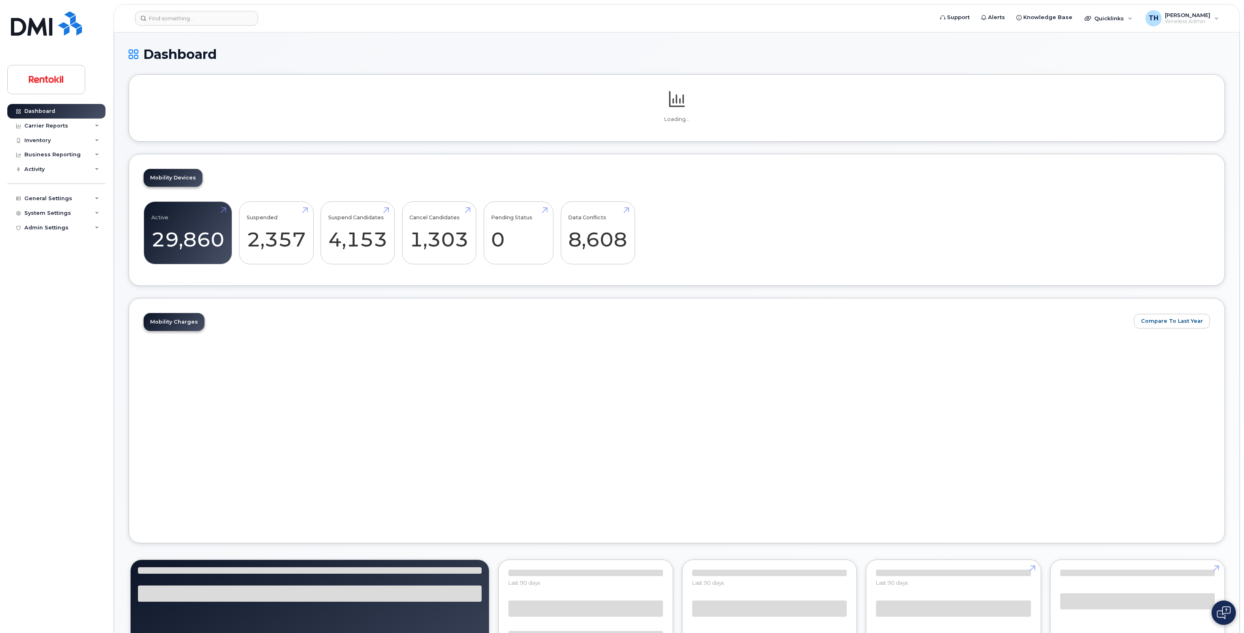 Image resolution: width=1244 pixels, height=633 pixels. What do you see at coordinates (188, 233) in the screenshot?
I see `a: Active 29,860` at bounding box center [188, 233].